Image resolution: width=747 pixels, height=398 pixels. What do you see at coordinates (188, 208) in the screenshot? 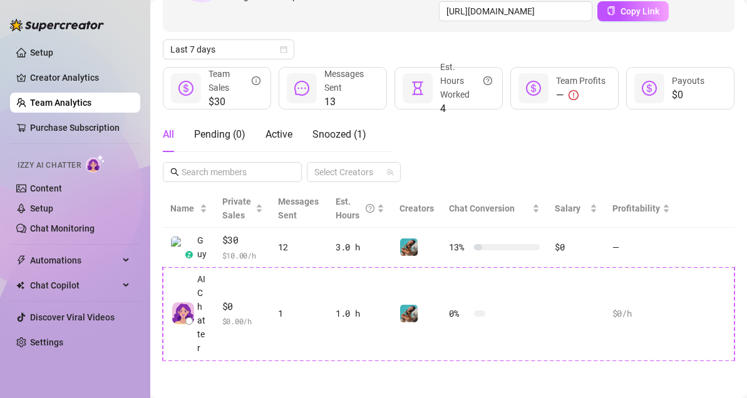
I see `th: Name` at bounding box center [188, 208].